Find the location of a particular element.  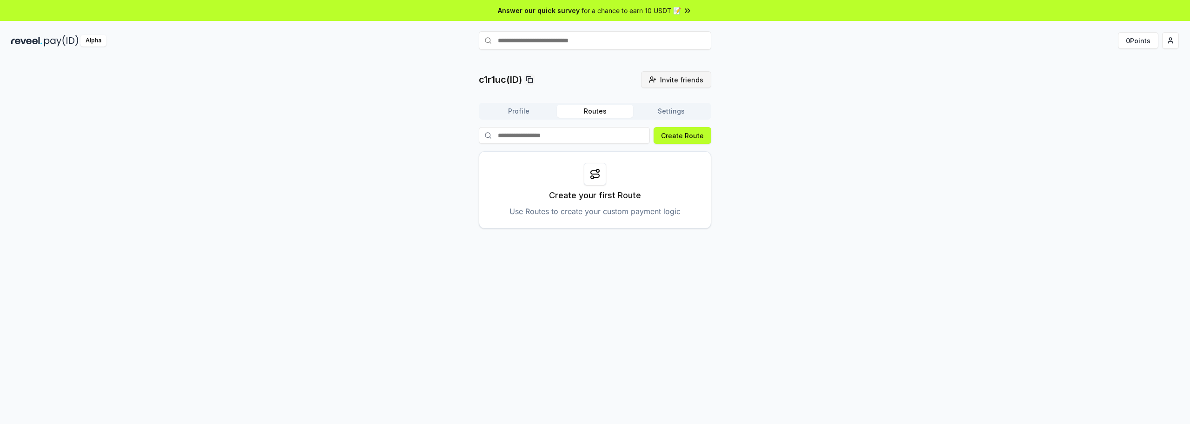

button: Invite friends is located at coordinates (676, 80).